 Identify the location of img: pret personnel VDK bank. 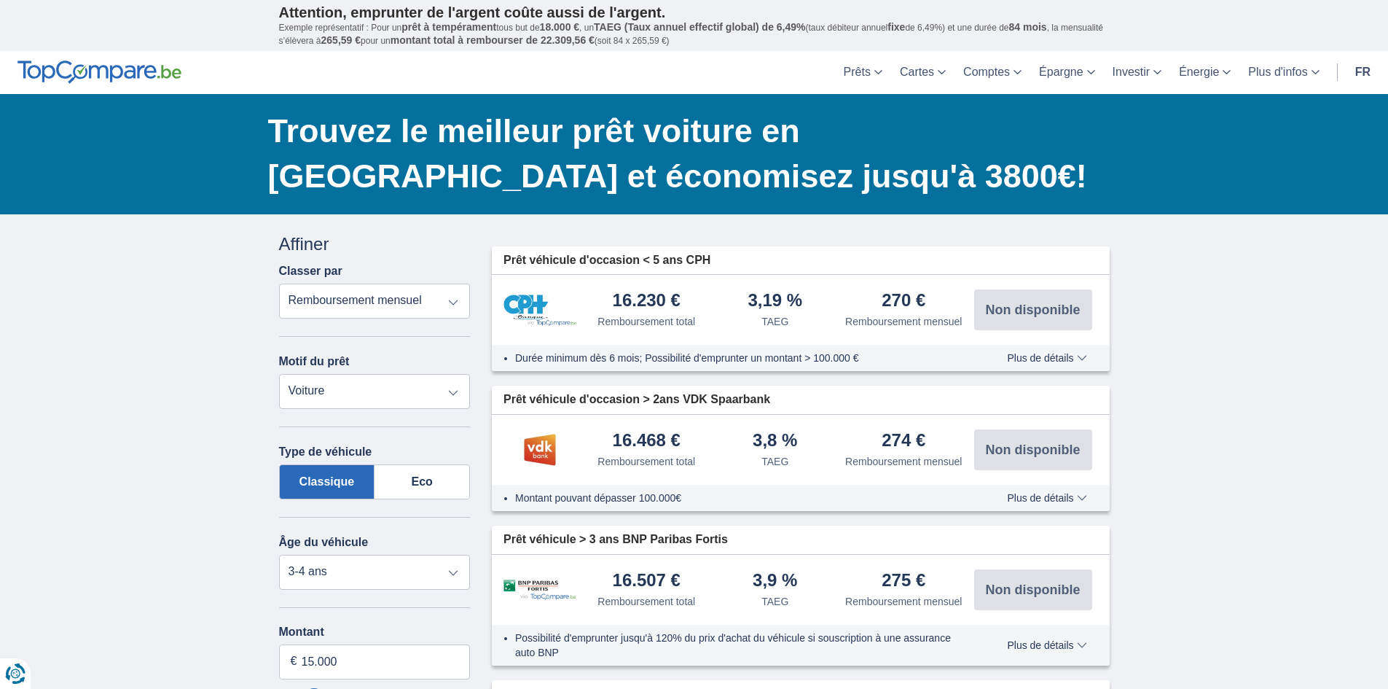
(540, 450).